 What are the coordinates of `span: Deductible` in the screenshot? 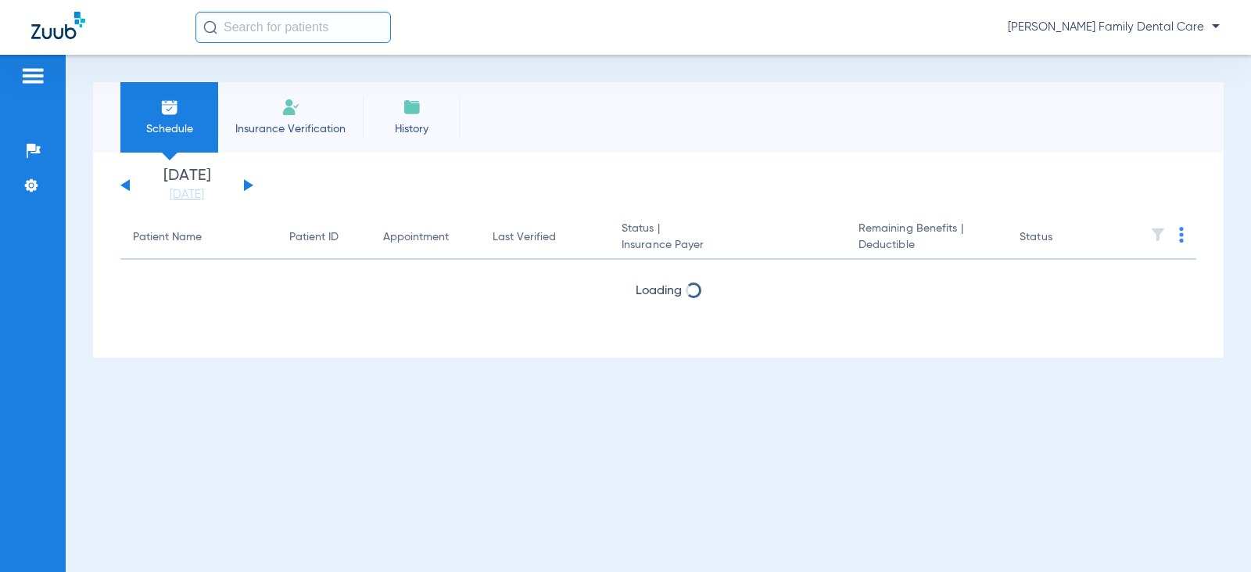 It's located at (927, 245).